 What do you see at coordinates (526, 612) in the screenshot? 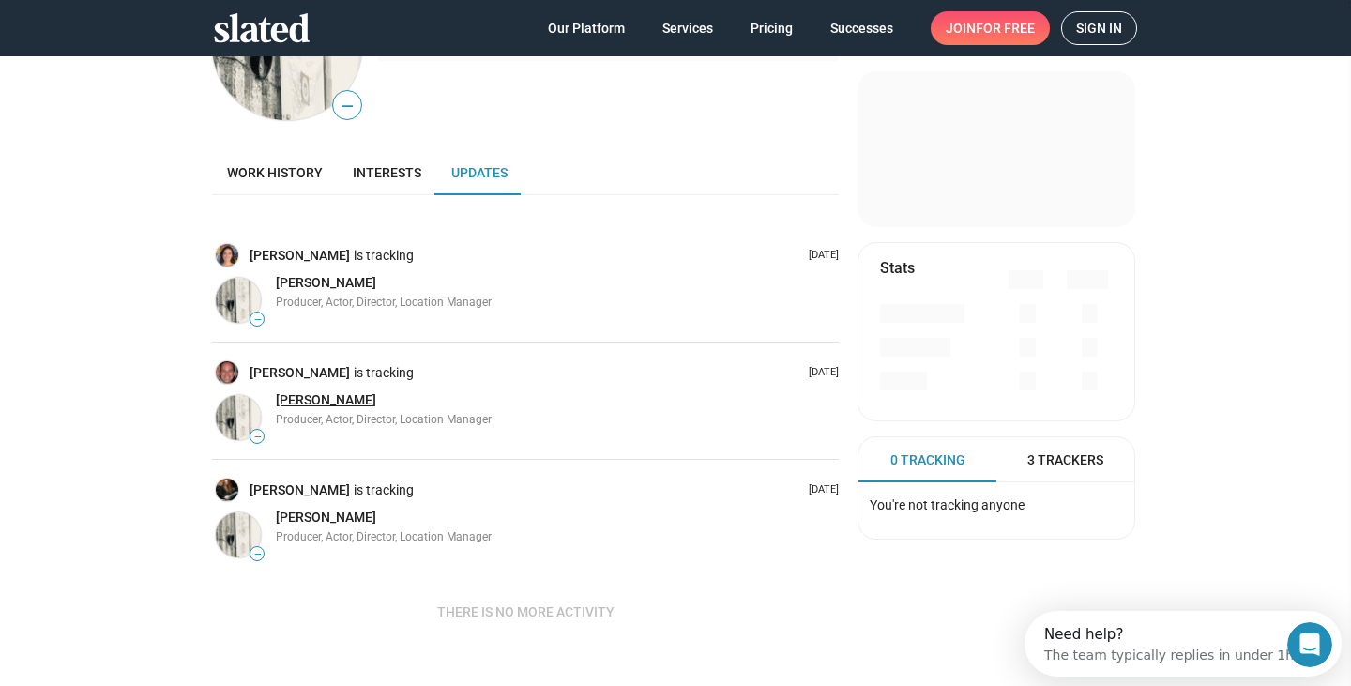
I see `button: There is no more activity` at bounding box center [526, 612].